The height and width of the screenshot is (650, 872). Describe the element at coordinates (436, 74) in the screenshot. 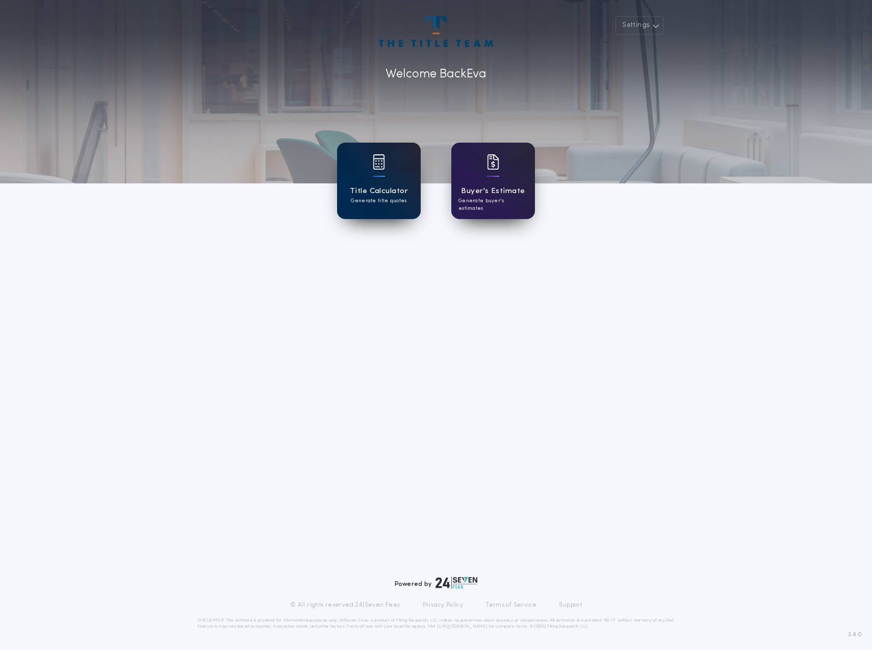

I see `p: Welcome Back Eva` at that location.